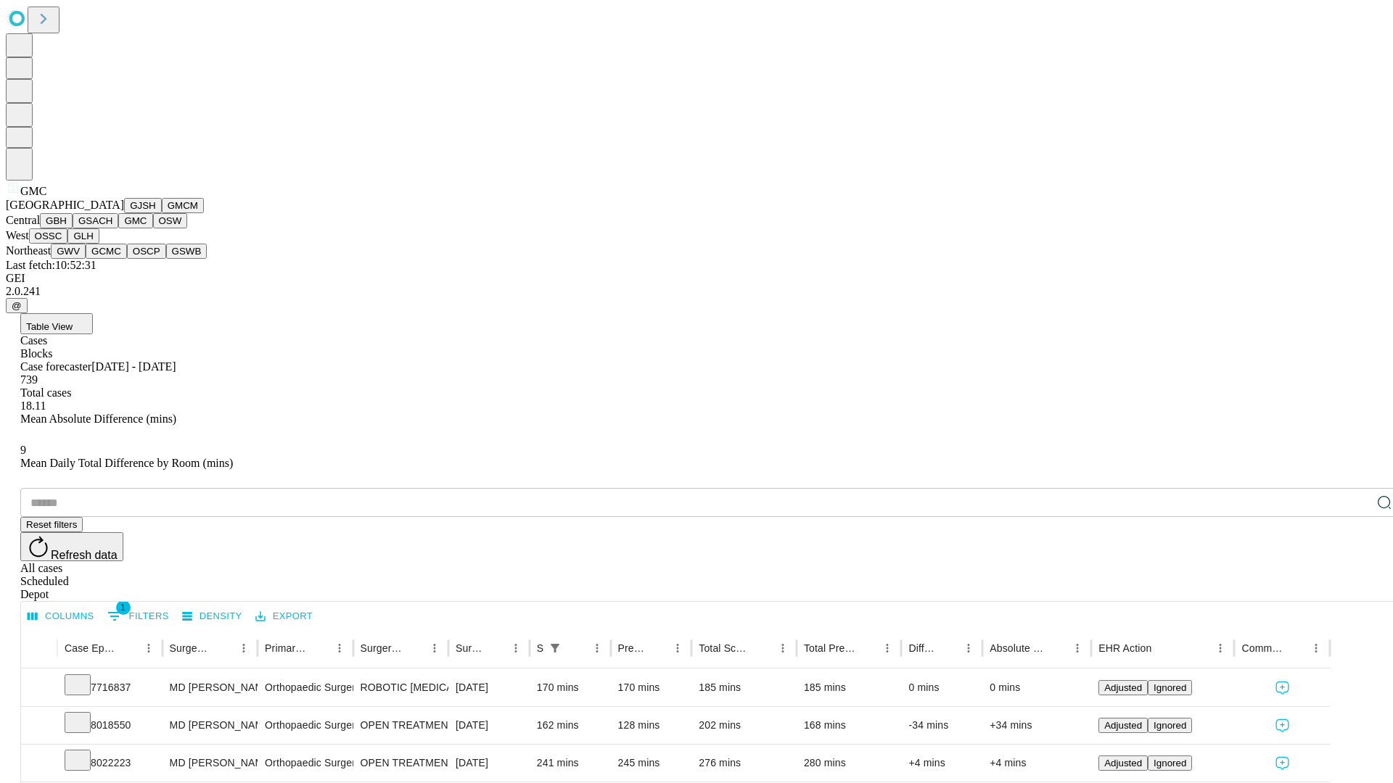 This screenshot has width=1393, height=783. I want to click on button: Refresh data, so click(72, 547).